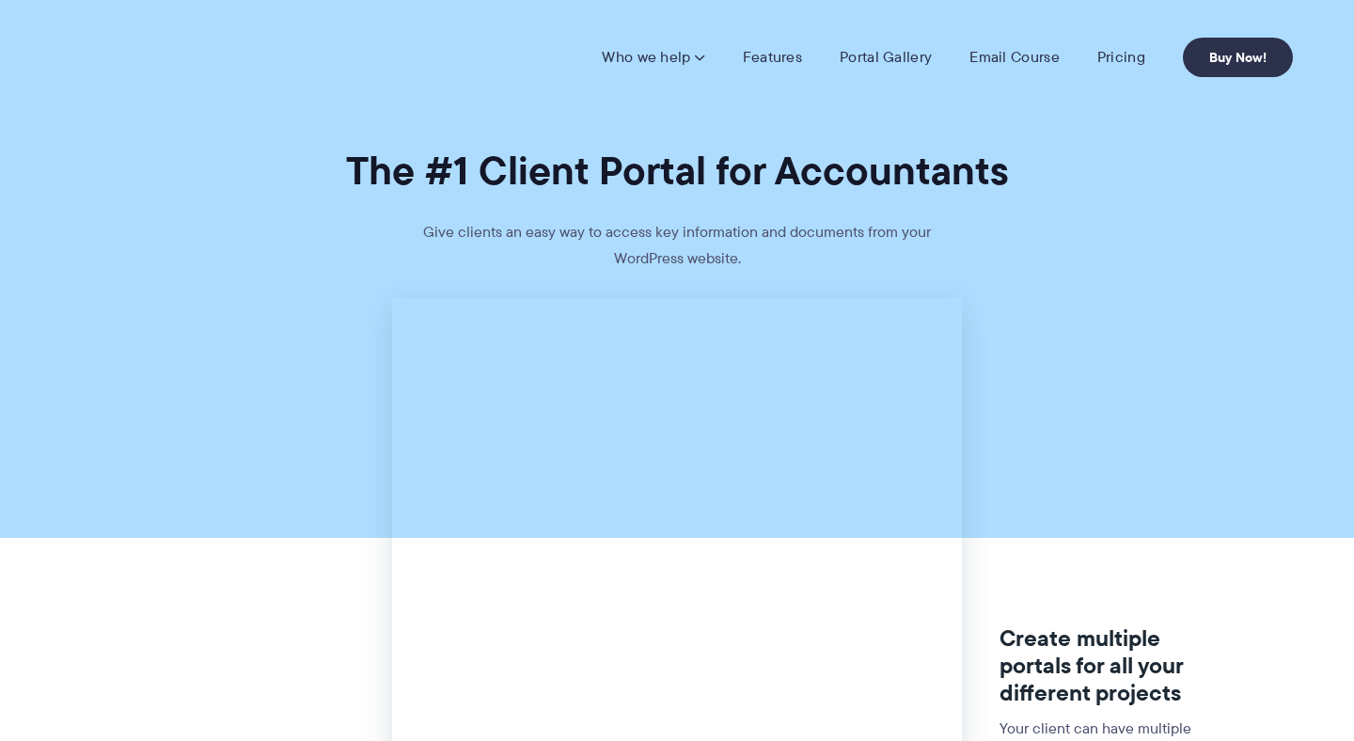 The height and width of the screenshot is (741, 1354). I want to click on h3: Create multiple portals for all your different projects, so click(1102, 666).